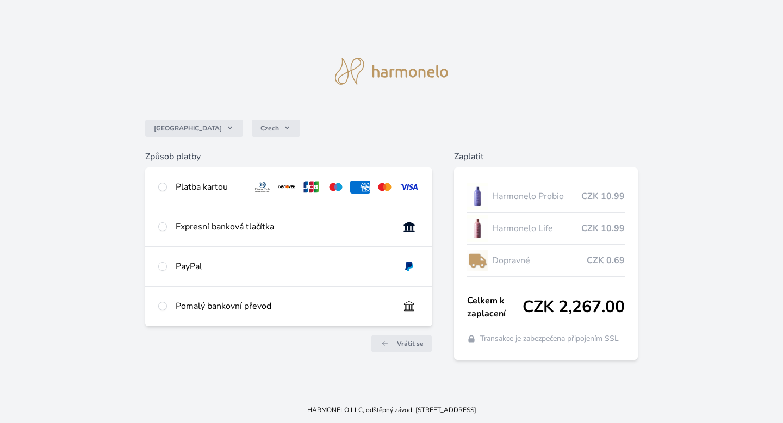  What do you see at coordinates (385, 187) in the screenshot?
I see `img: mc.svg` at bounding box center [385, 187].